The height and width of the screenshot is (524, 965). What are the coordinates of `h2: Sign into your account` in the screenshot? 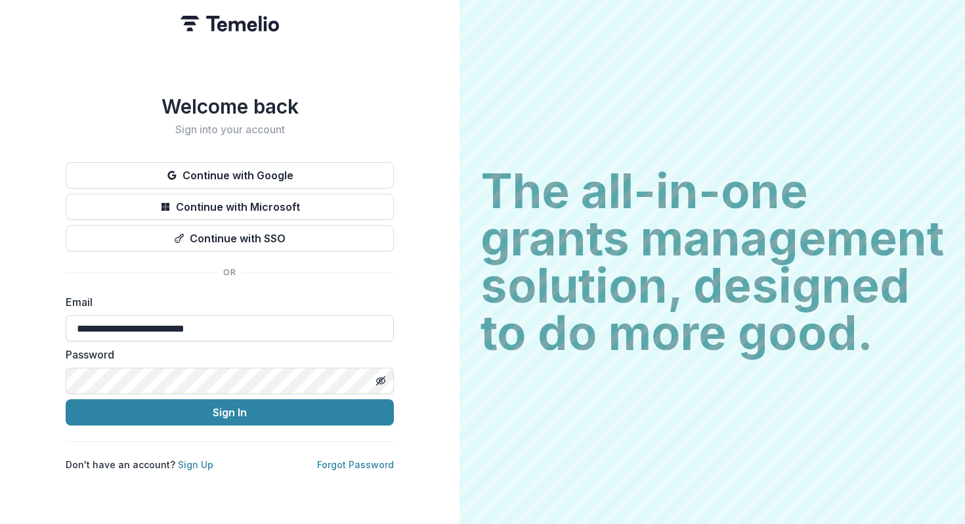 It's located at (230, 129).